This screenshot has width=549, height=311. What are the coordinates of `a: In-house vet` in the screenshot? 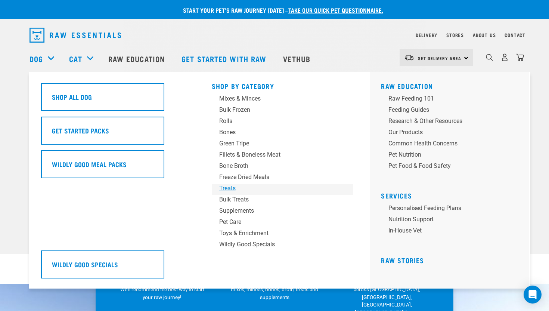 It's located at (452, 232).